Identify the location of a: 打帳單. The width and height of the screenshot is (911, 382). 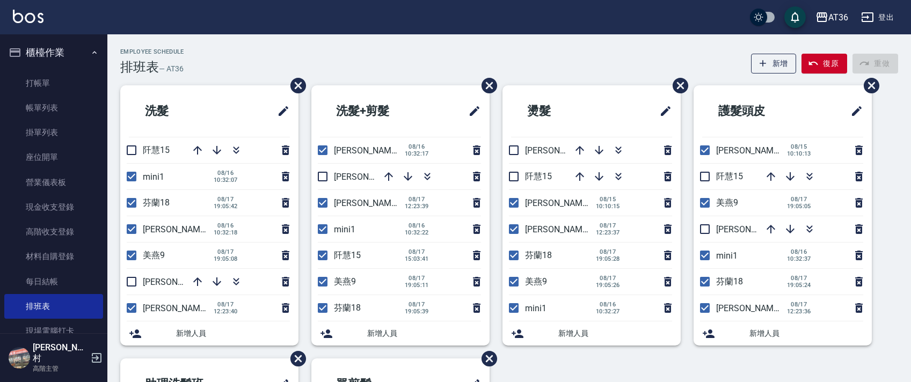
(54, 83).